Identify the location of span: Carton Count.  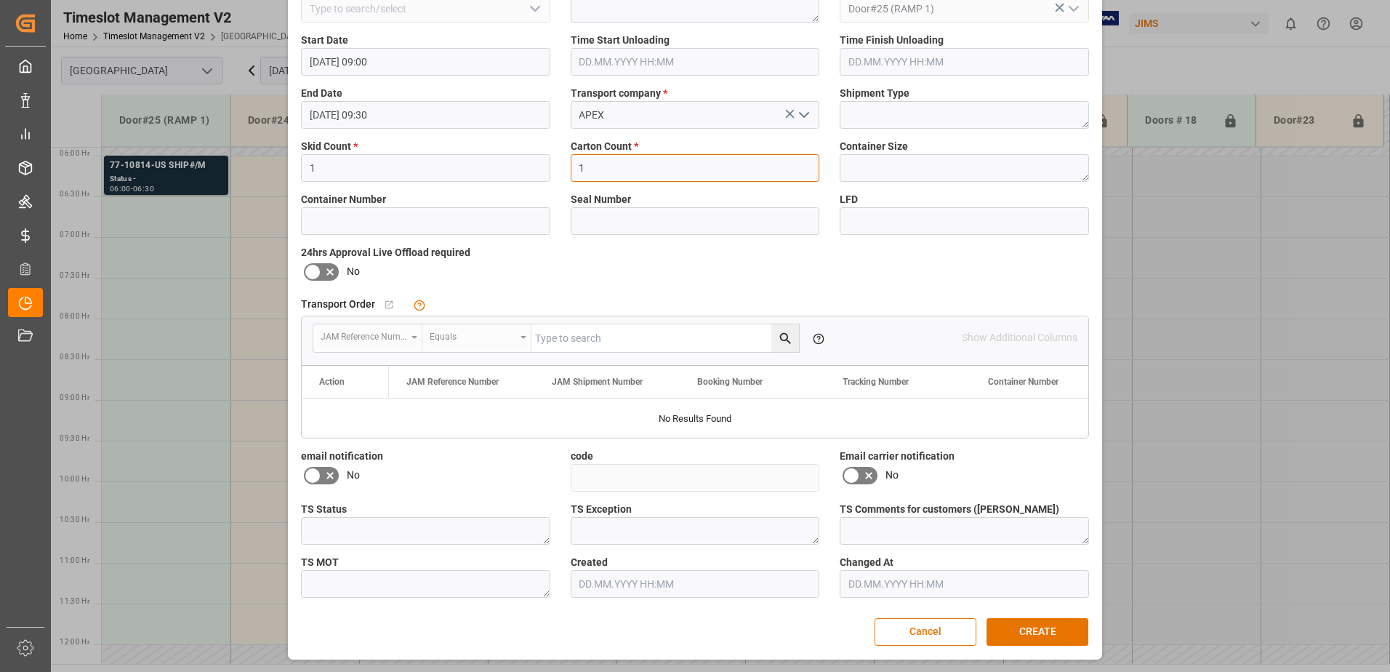
(604, 146).